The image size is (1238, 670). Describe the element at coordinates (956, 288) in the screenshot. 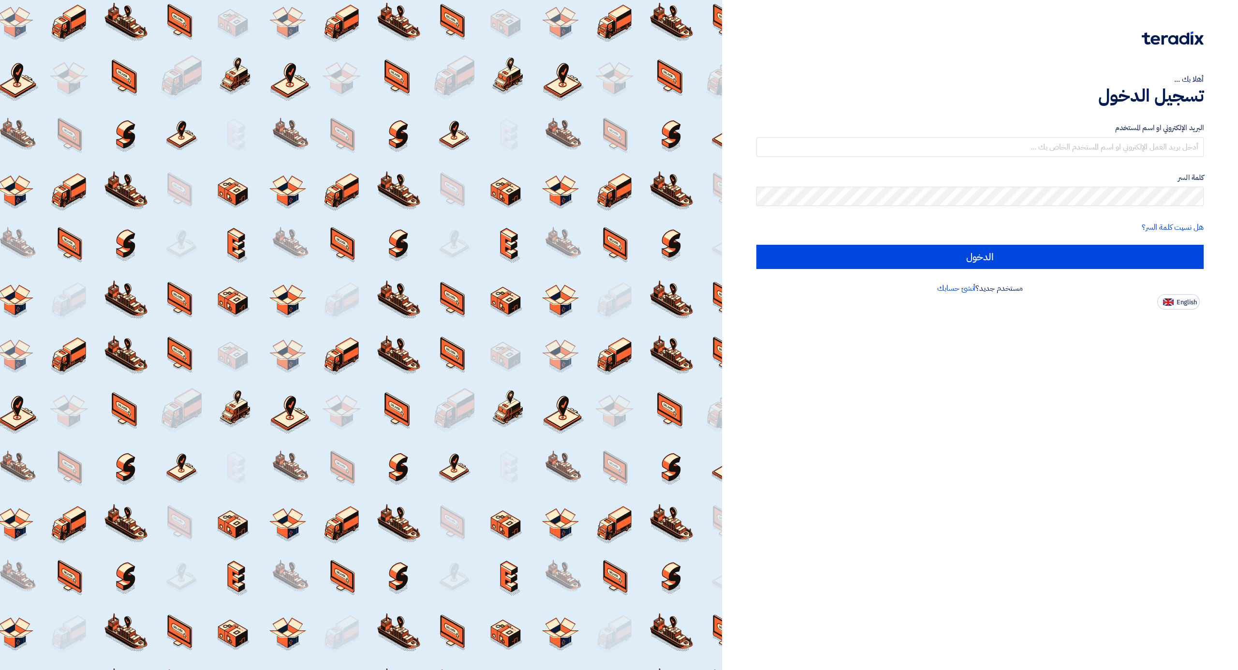

I see `a: أنشئ حسابك` at that location.